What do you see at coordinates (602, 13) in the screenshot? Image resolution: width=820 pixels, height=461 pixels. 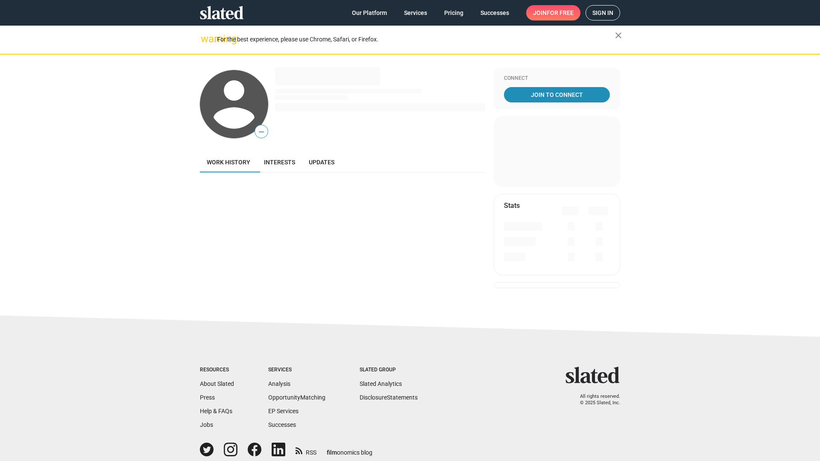 I see `span: Sign in` at bounding box center [602, 13].